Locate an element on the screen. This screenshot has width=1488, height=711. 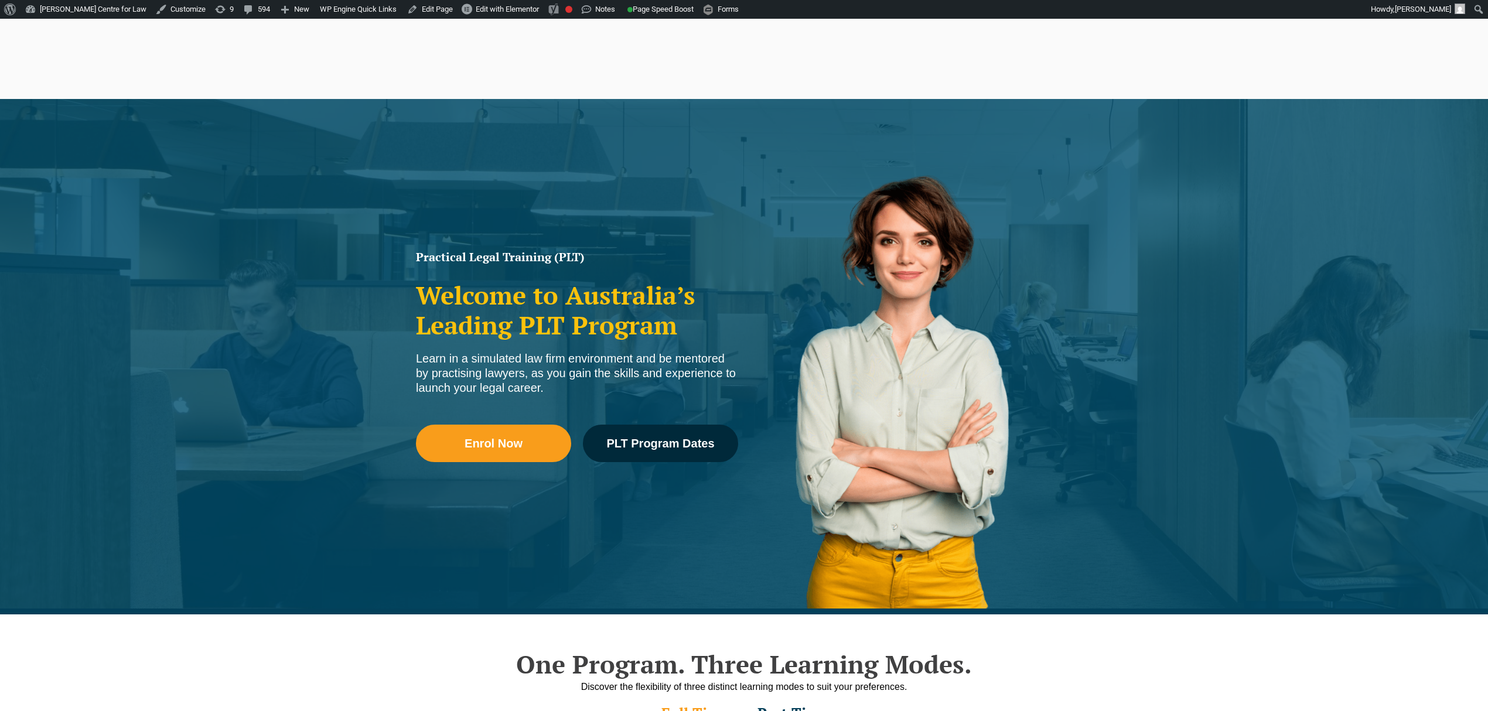
div: Focus keyphrase not set is located at coordinates (569, 9).